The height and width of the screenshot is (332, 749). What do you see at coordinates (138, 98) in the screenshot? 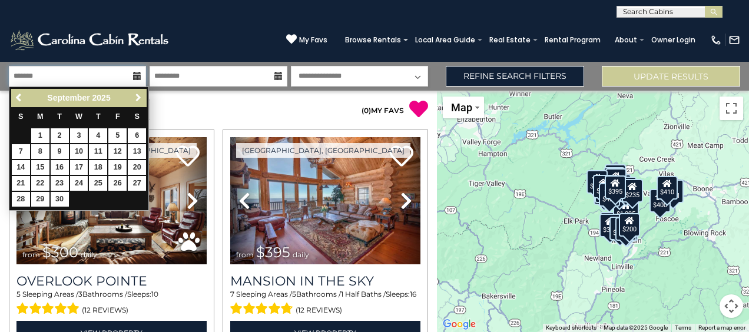
I see `span: Next` at bounding box center [138, 98].